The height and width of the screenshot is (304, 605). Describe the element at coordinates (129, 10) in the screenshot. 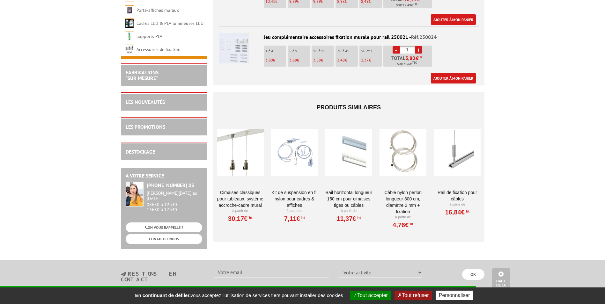

I see `img: Porte-affiches muraux` at that location.